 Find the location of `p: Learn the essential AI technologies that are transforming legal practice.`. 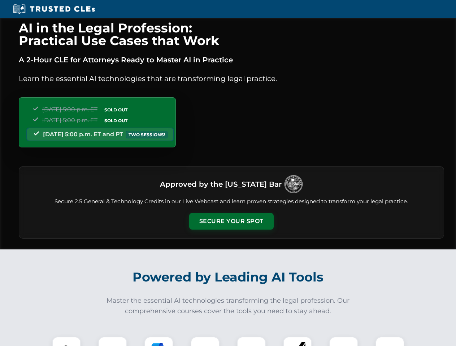

p: Learn the essential AI technologies that are transforming legal practice. is located at coordinates (231, 79).